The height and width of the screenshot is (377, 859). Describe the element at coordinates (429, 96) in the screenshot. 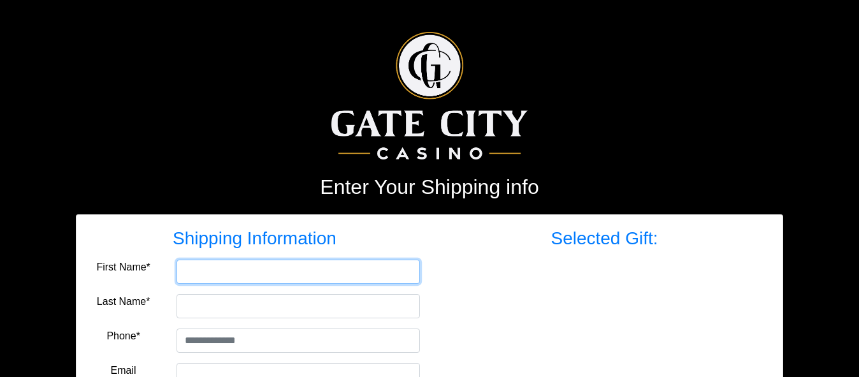

I see `img: Logo` at that location.